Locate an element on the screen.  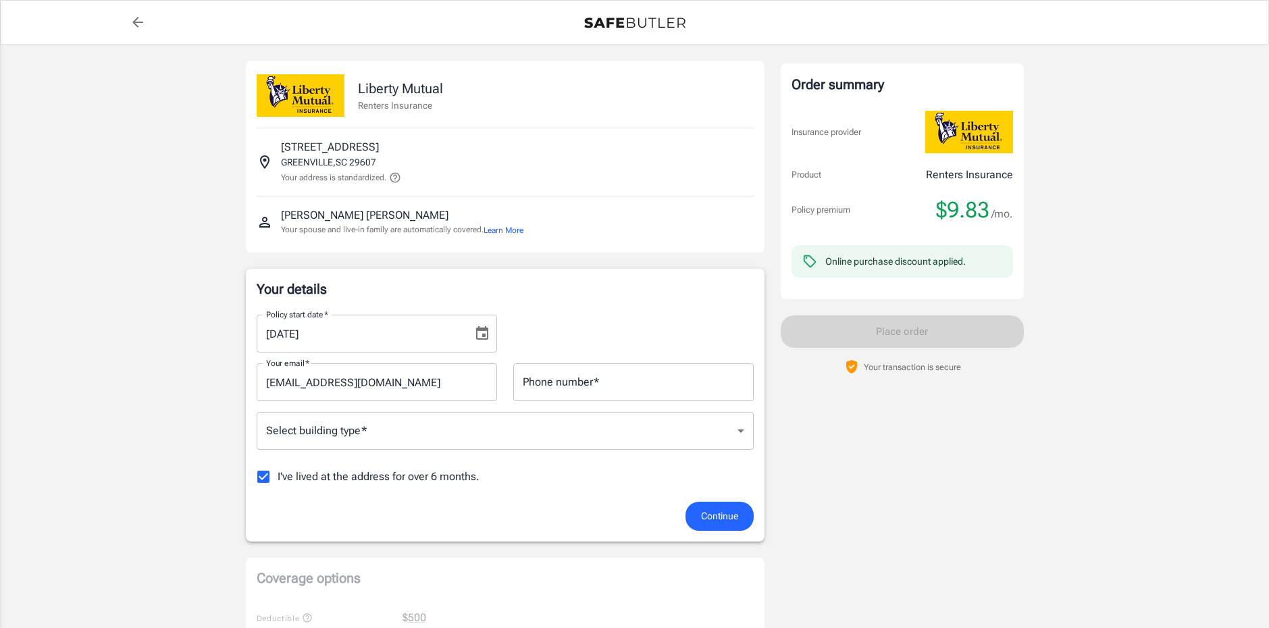
button: Learn More is located at coordinates (503, 230).